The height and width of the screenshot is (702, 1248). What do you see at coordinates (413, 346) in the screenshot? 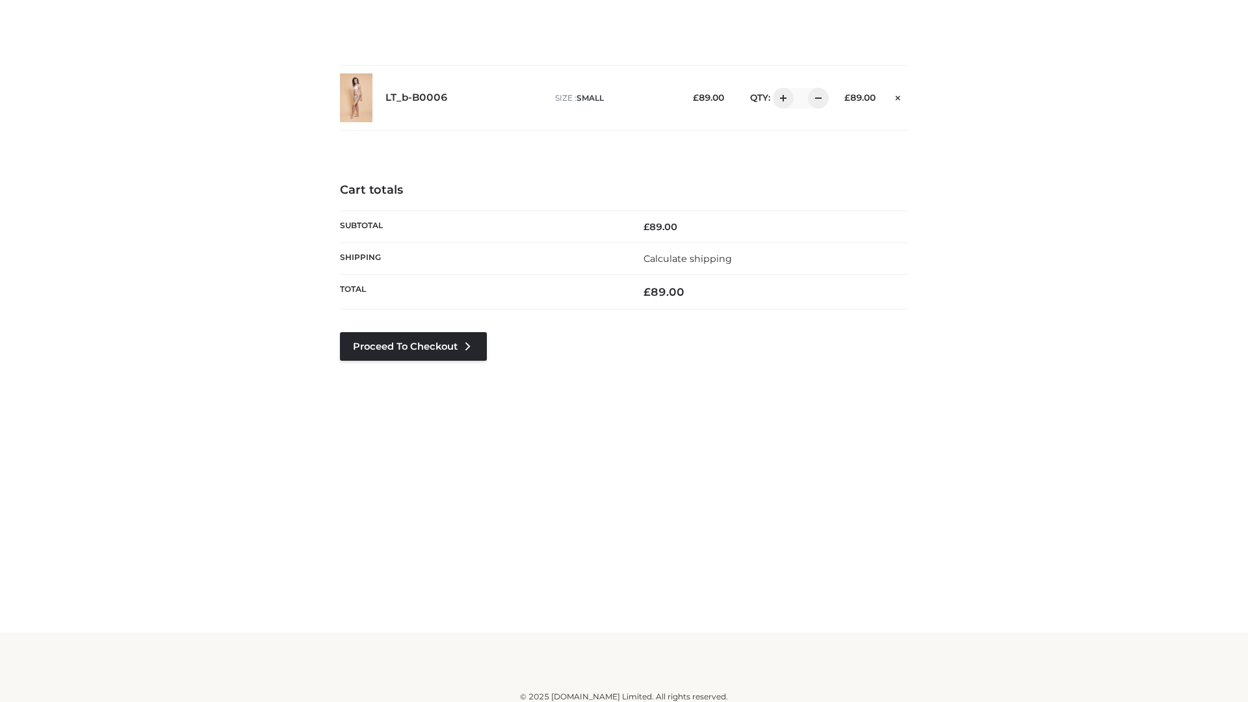
I see `a: Proceed to Checkout` at bounding box center [413, 346].